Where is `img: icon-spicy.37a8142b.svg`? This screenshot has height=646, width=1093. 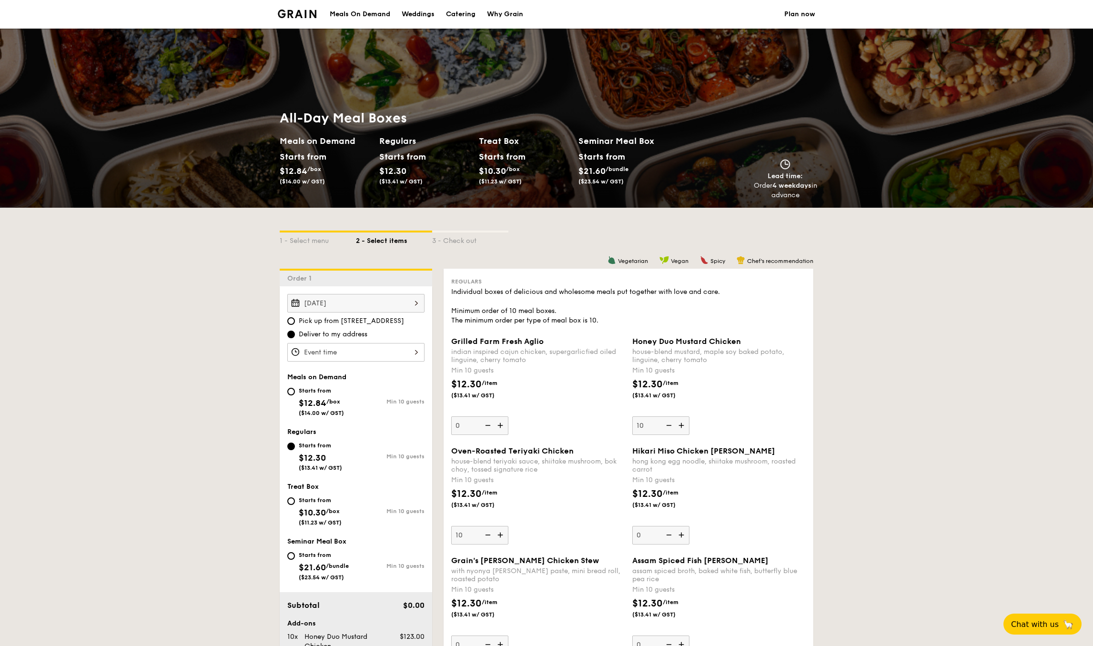
img: icon-spicy.37a8142b.svg is located at coordinates (704, 260).